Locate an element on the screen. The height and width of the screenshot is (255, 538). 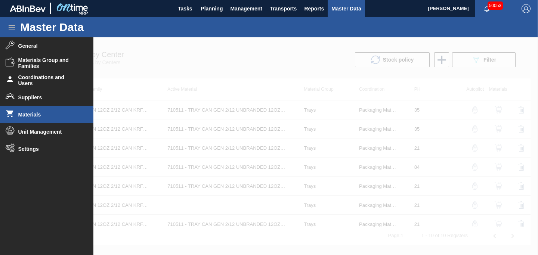
img: Logout is located at coordinates (526, 9).